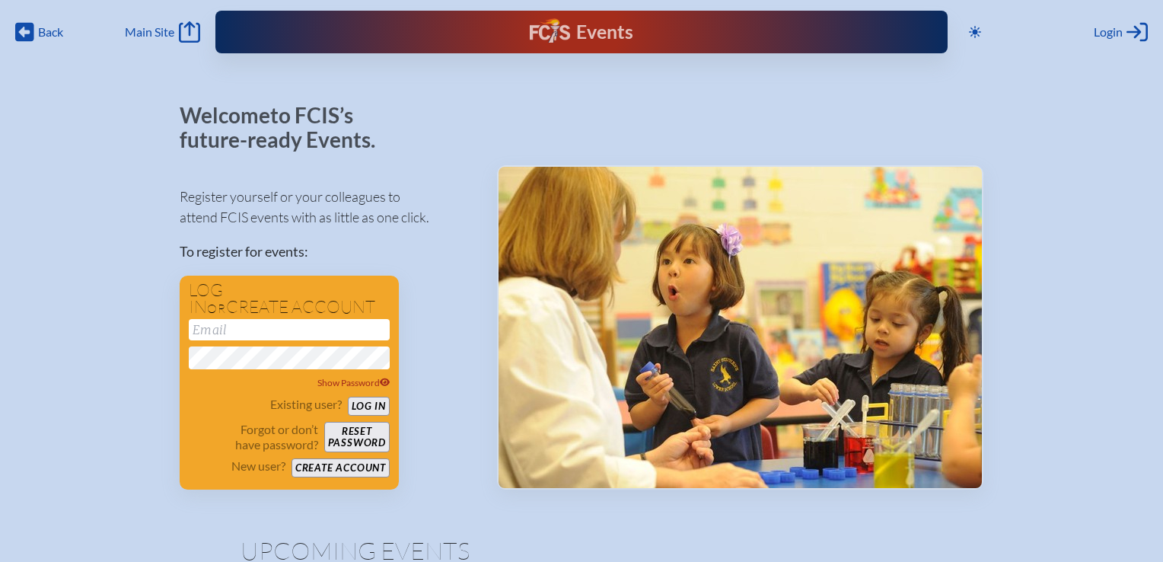 This screenshot has height=562, width=1163. Describe the element at coordinates (254, 437) in the screenshot. I see `p: Forgot or don’t have password?` at that location.